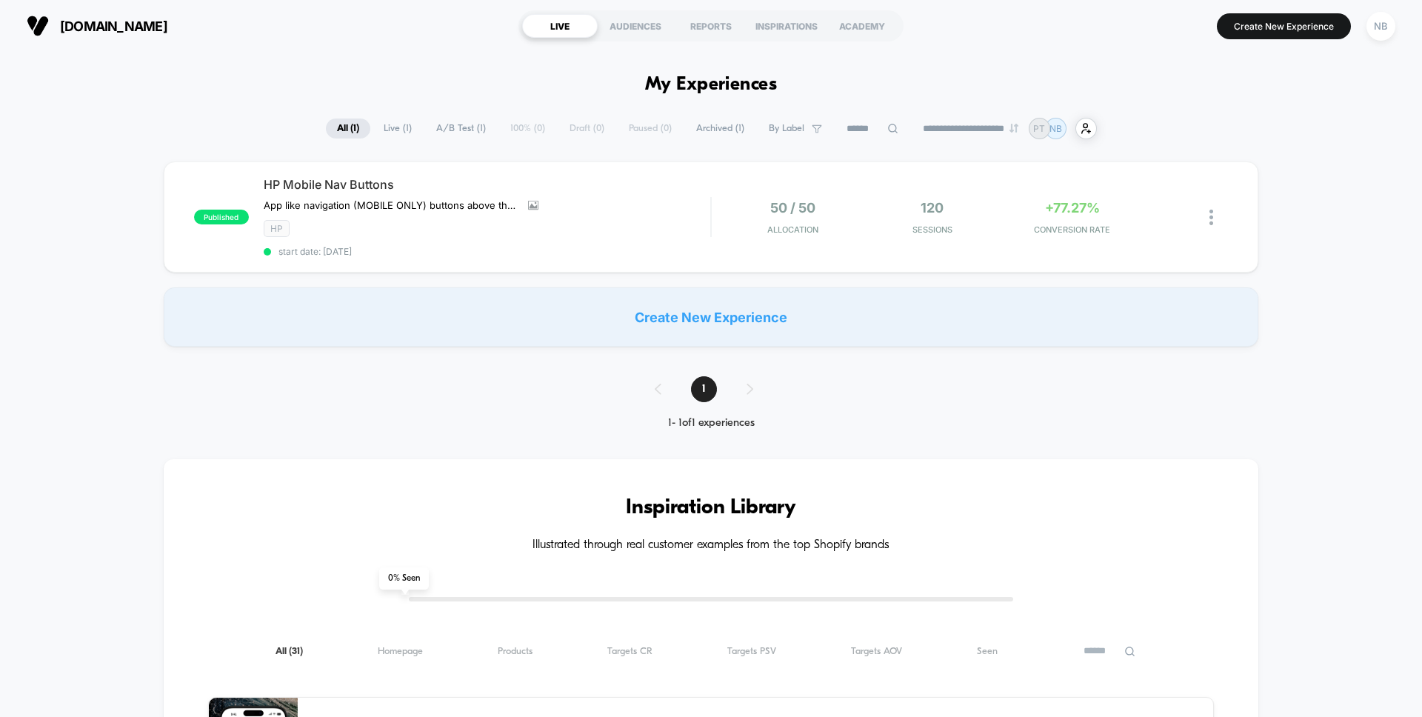 This screenshot has width=1422, height=717. What do you see at coordinates (786, 128) in the screenshot?
I see `span: By Label` at bounding box center [786, 128].